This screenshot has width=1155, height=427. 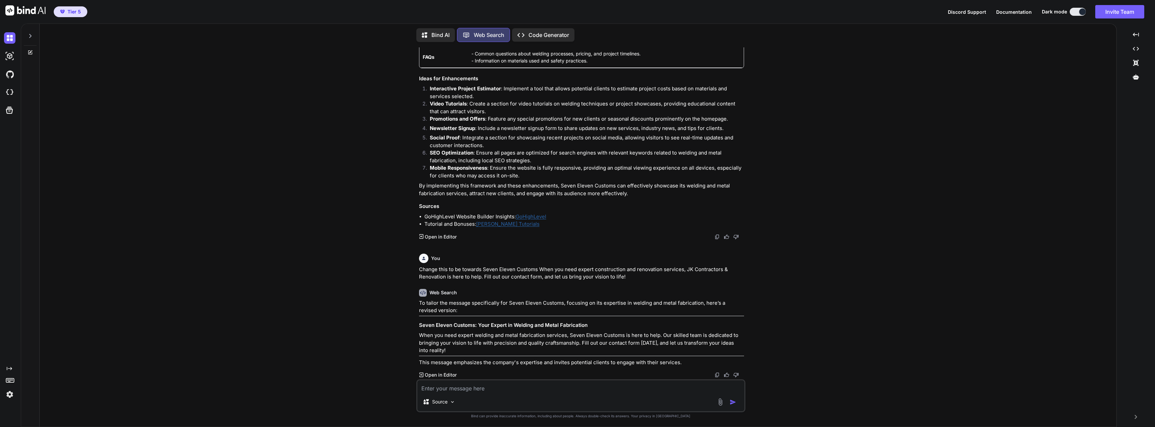 I want to click on p: Code Generator, so click(x=548, y=35).